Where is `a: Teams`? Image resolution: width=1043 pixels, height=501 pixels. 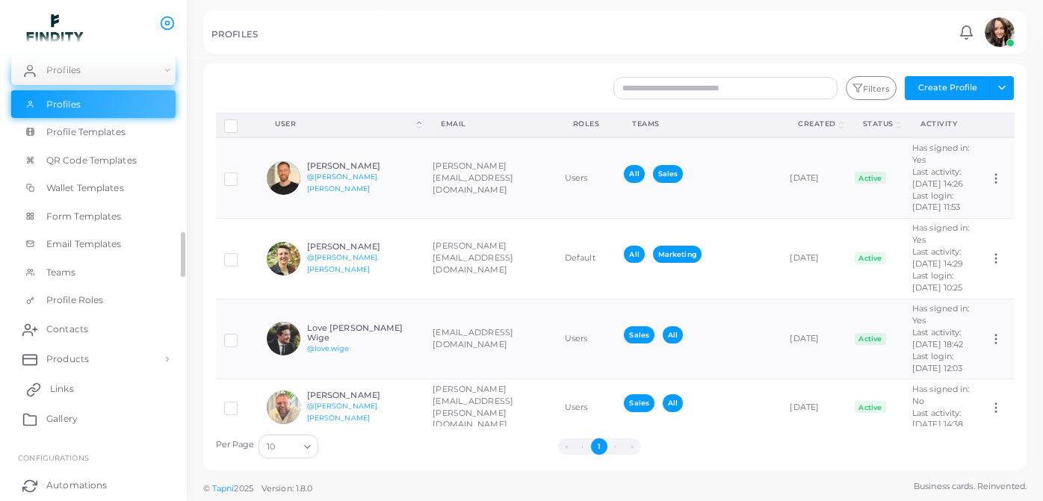
a: Teams is located at coordinates (93, 273).